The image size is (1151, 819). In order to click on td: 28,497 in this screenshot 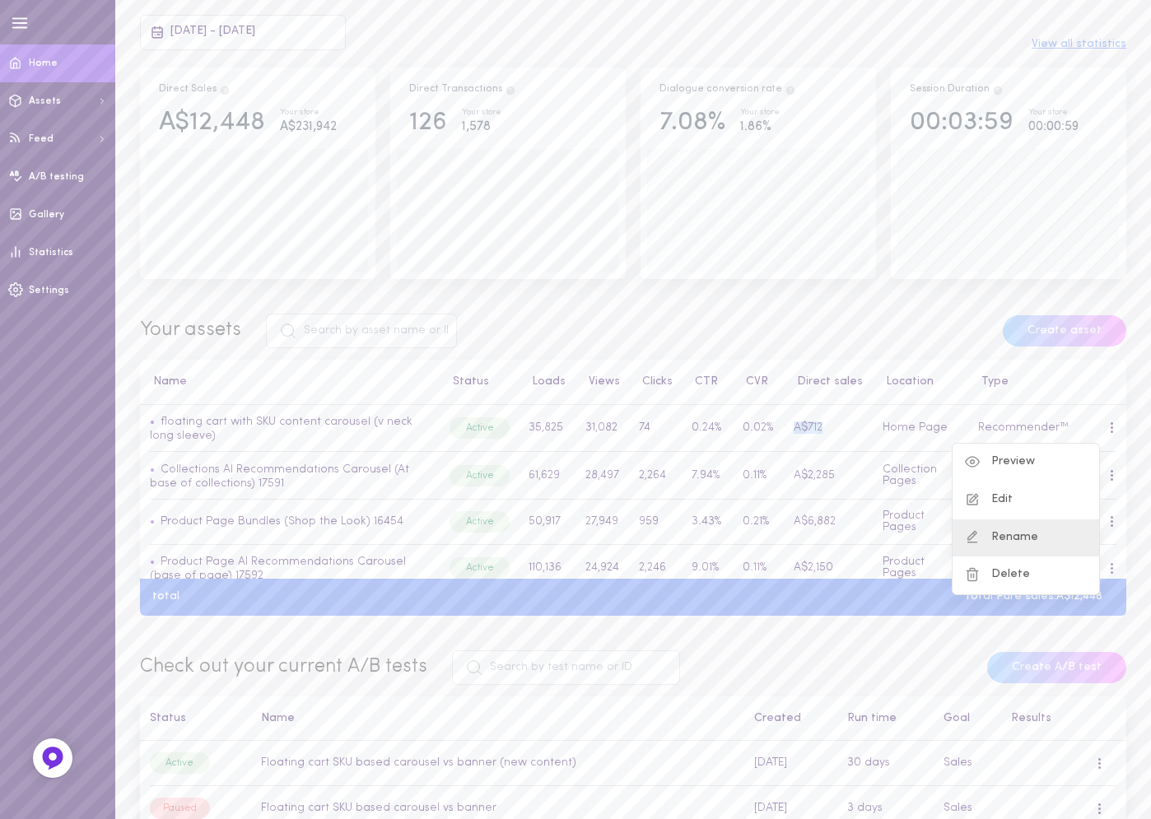, I will do `click(602, 476)`.